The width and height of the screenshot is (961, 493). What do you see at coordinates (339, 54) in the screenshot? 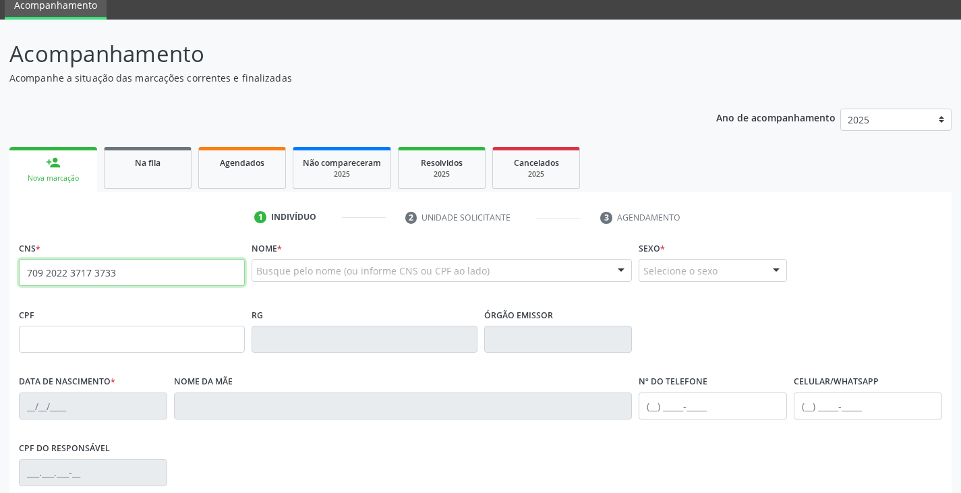
I see `p: Acompanhamento` at bounding box center [339, 54].